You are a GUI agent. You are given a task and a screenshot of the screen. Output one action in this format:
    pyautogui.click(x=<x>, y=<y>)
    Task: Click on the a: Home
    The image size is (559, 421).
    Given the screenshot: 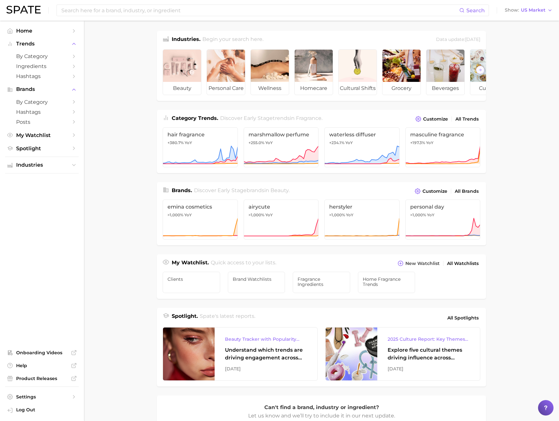 What is the action you would take?
    pyautogui.click(x=42, y=31)
    